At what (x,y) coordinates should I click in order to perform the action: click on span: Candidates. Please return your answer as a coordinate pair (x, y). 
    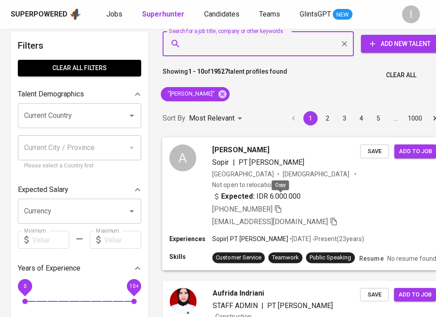
    Looking at the image, I should click on (221, 14).